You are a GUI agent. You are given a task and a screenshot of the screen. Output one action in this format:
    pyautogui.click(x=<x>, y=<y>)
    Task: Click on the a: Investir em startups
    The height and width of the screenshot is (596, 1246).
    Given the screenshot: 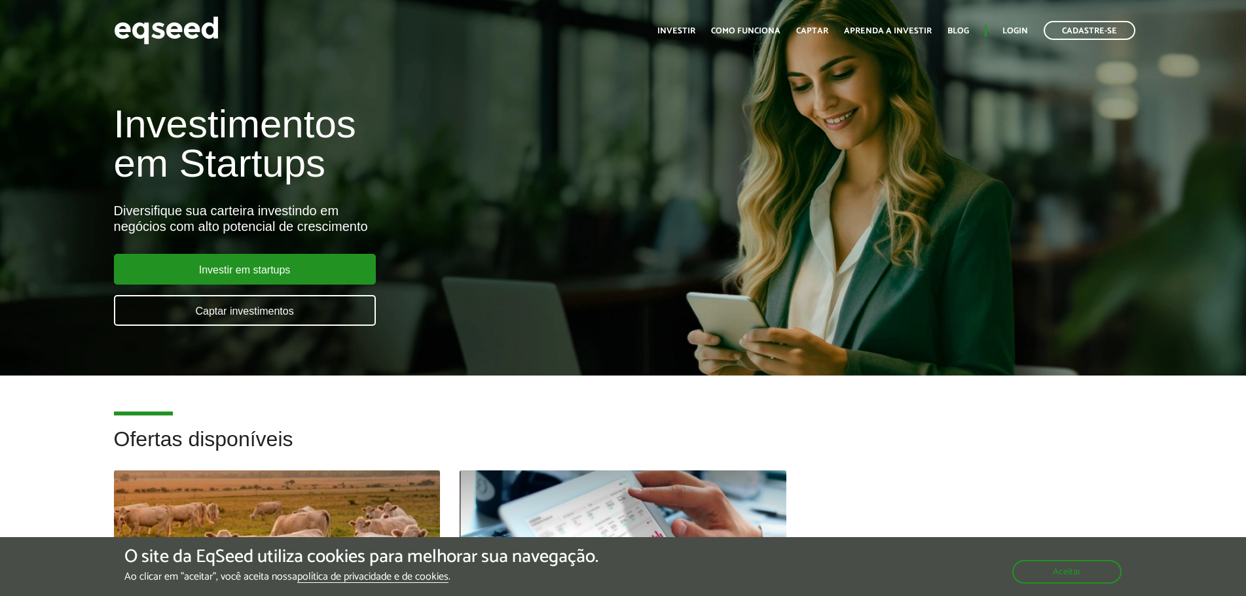 What is the action you would take?
    pyautogui.click(x=245, y=269)
    